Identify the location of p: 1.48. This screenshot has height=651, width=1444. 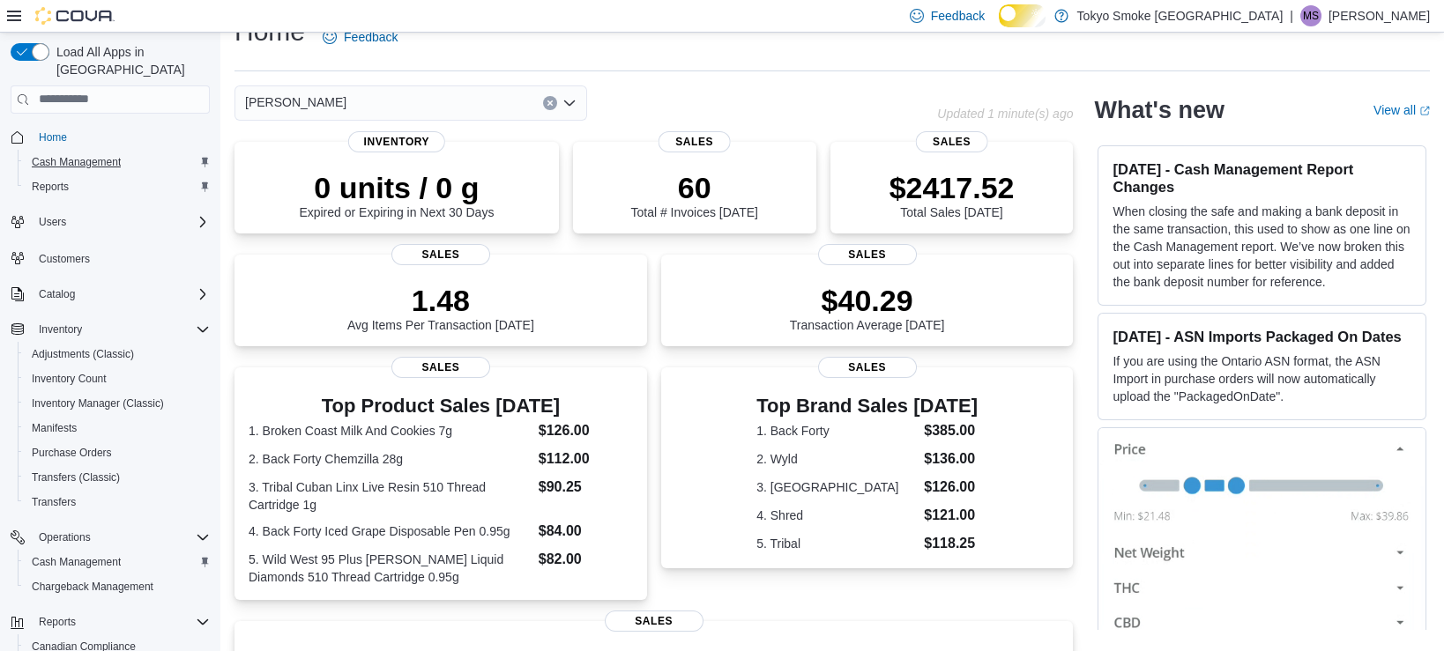
(441, 301).